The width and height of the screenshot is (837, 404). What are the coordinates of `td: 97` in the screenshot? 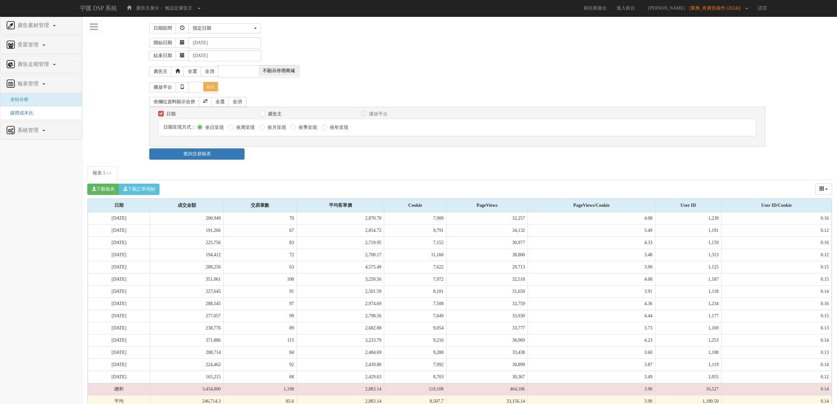 It's located at (260, 303).